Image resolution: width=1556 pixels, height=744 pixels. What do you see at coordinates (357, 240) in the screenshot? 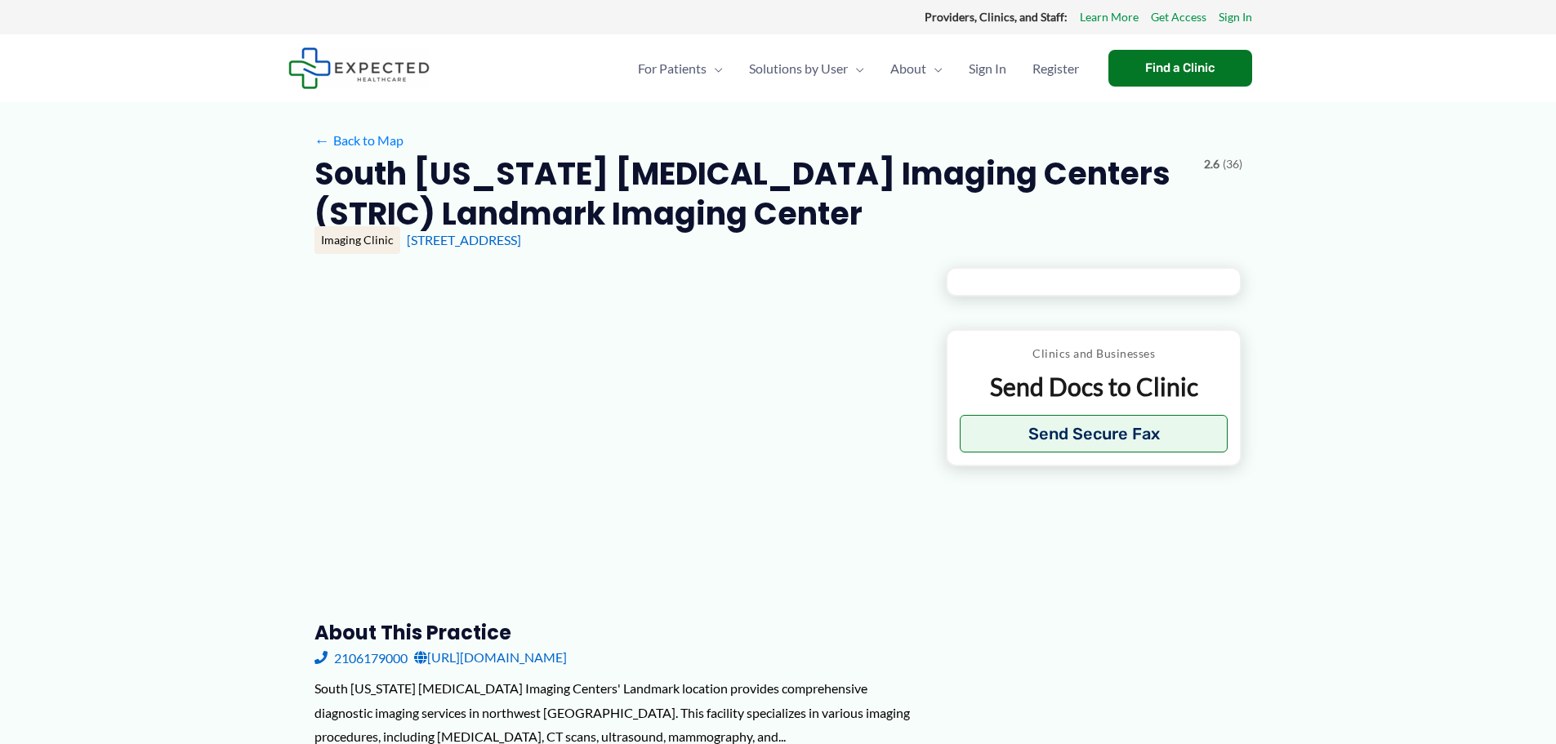
I see `div: Imaging Clinic` at bounding box center [357, 240].